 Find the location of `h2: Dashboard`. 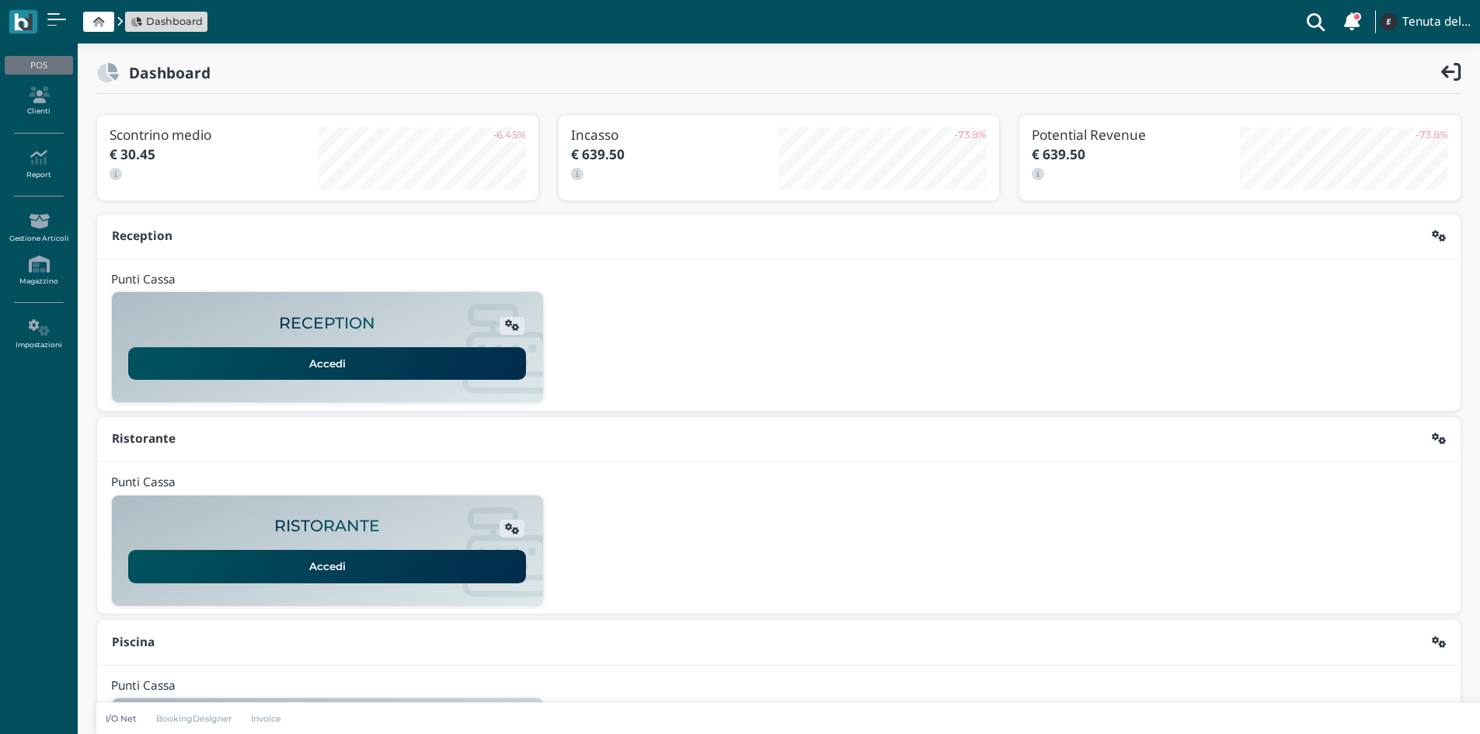

h2: Dashboard is located at coordinates (165, 72).